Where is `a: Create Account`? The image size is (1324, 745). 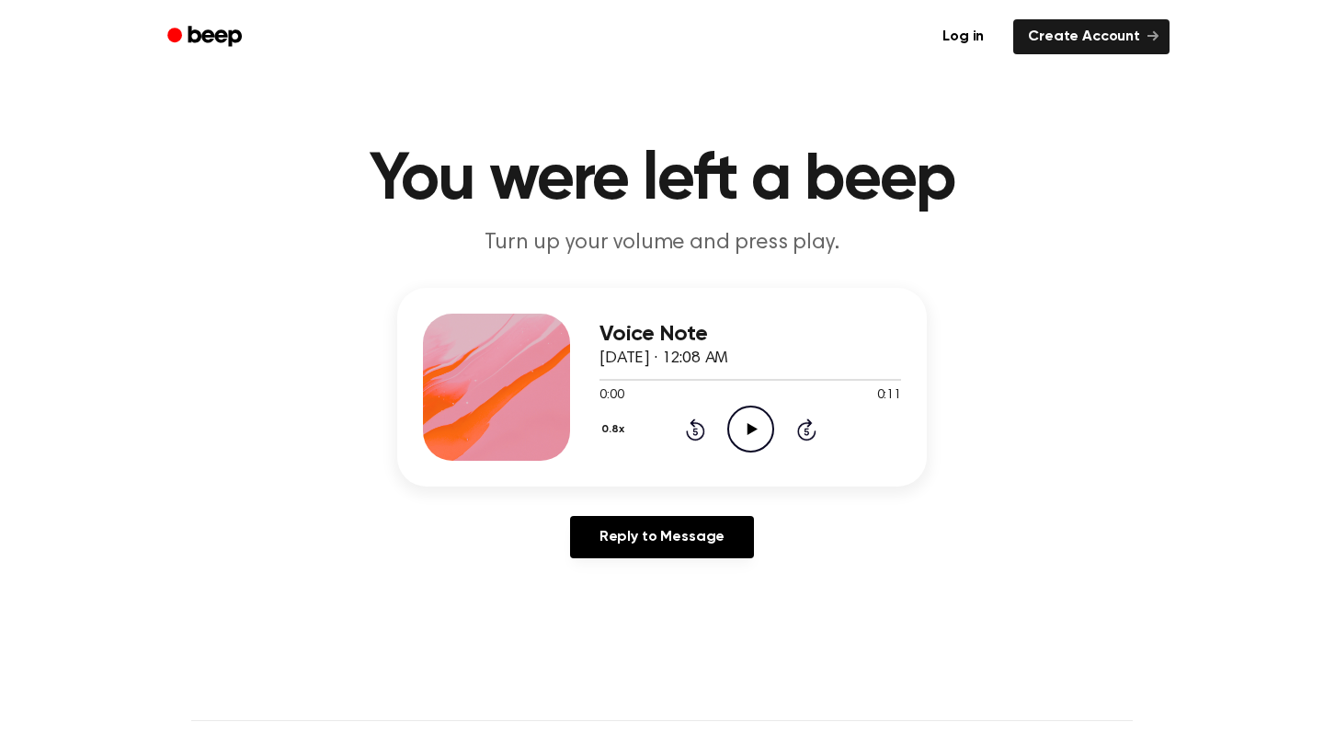
a: Create Account is located at coordinates (1091, 37).